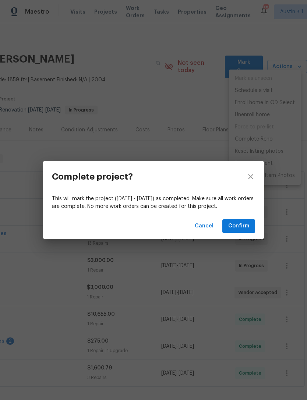 This screenshot has height=400, width=307. Describe the element at coordinates (204, 226) in the screenshot. I see `button: Cancel` at that location.